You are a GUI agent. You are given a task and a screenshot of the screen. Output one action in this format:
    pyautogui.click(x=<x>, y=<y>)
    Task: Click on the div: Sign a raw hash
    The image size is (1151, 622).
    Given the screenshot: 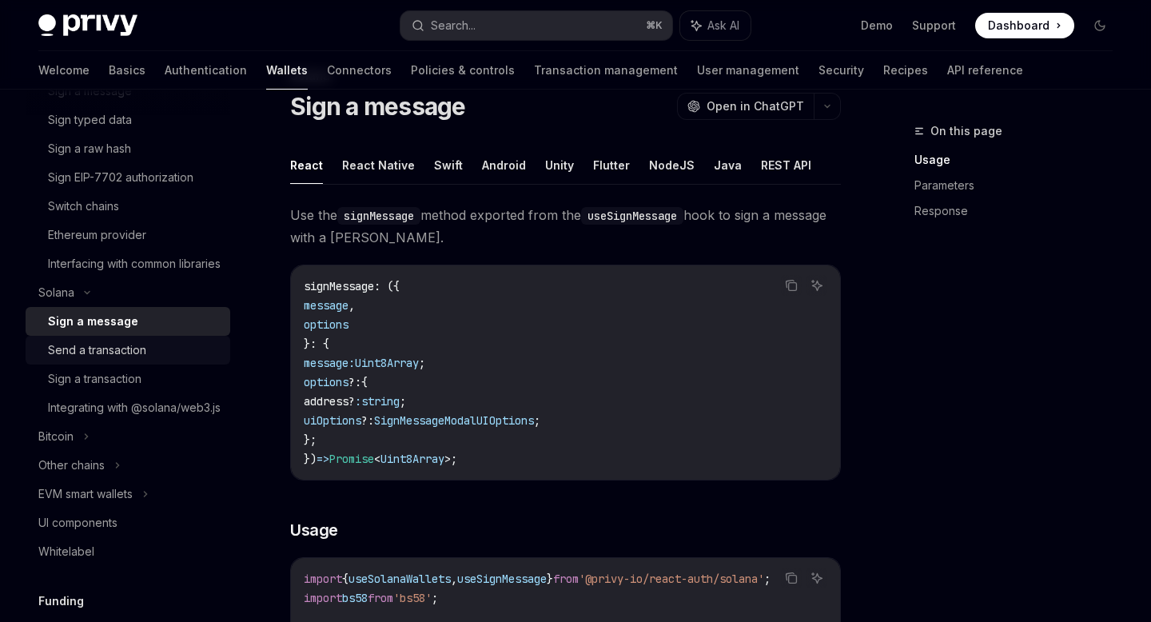 What is the action you would take?
    pyautogui.click(x=90, y=149)
    